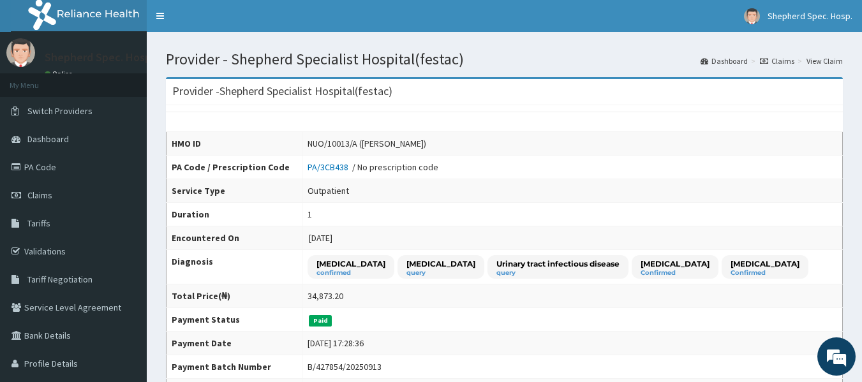 The image size is (862, 382). I want to click on th: Payment Batch Number, so click(234, 367).